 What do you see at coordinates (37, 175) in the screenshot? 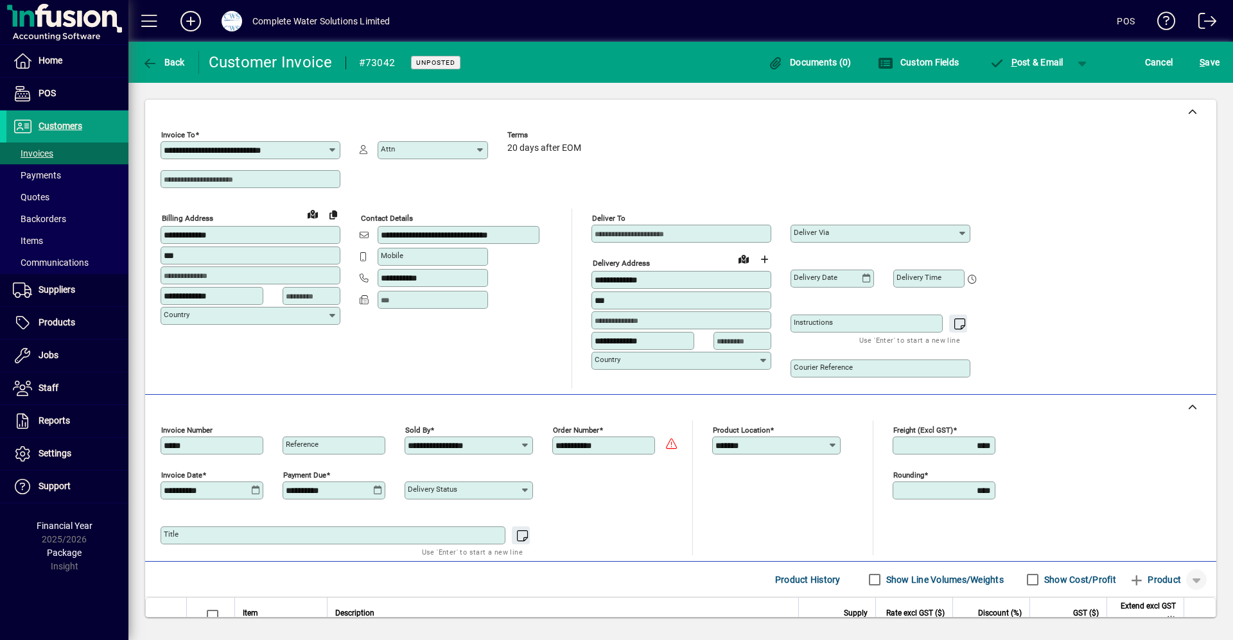
I see `span: Payments` at bounding box center [37, 175].